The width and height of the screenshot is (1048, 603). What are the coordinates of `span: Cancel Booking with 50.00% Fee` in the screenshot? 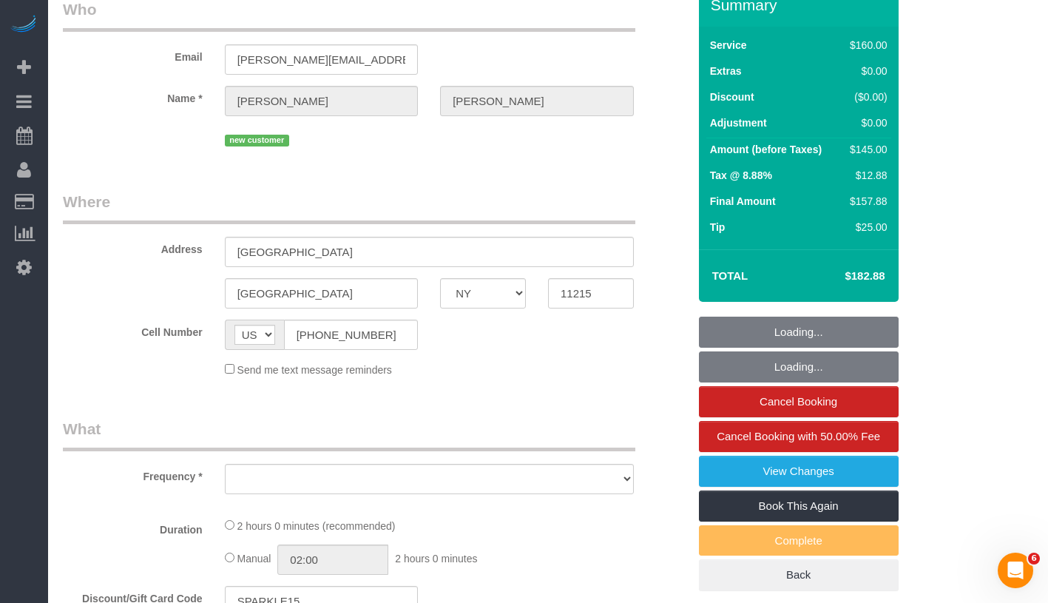 It's located at (798, 436).